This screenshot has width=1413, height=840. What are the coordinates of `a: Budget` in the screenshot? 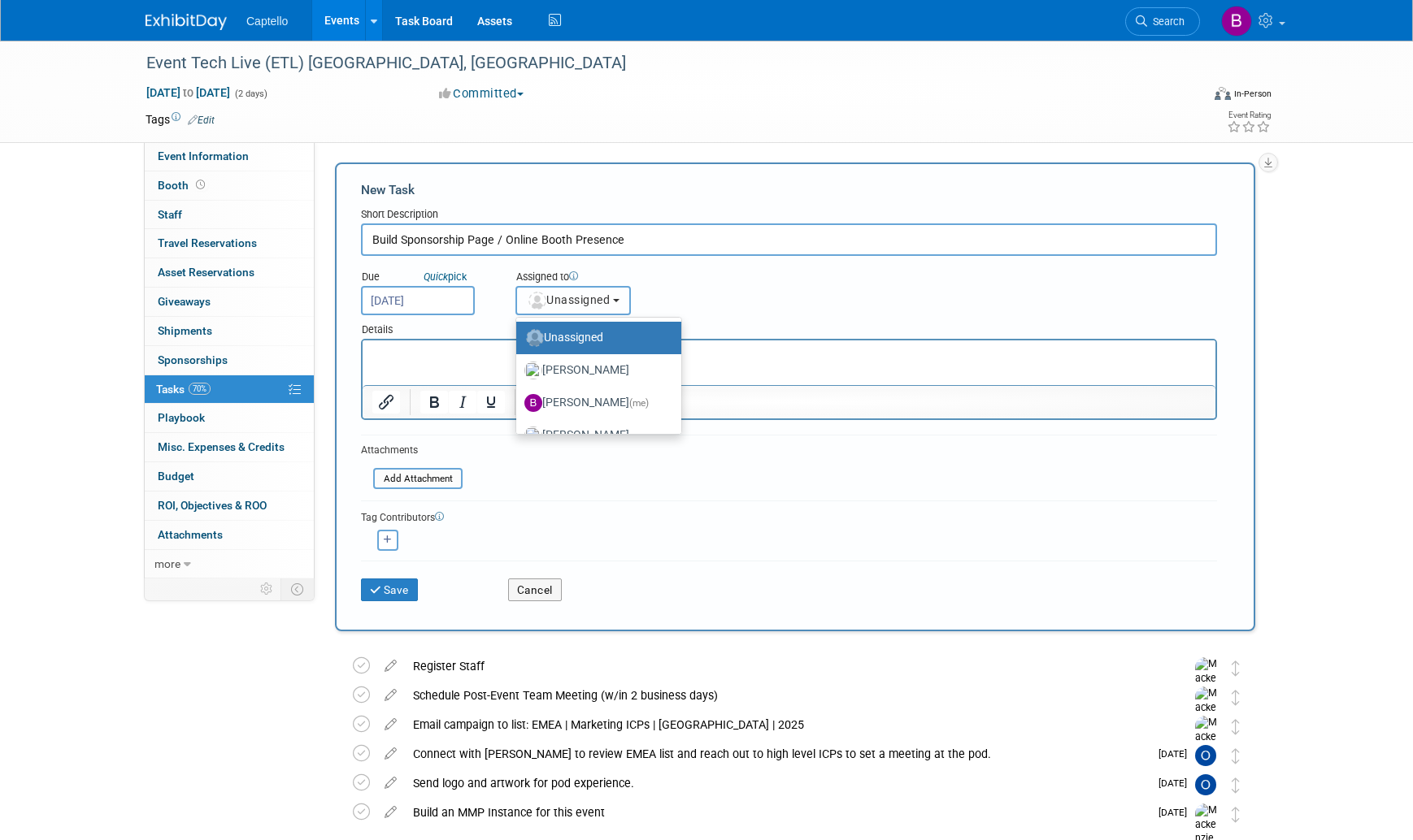 It's located at (230, 476).